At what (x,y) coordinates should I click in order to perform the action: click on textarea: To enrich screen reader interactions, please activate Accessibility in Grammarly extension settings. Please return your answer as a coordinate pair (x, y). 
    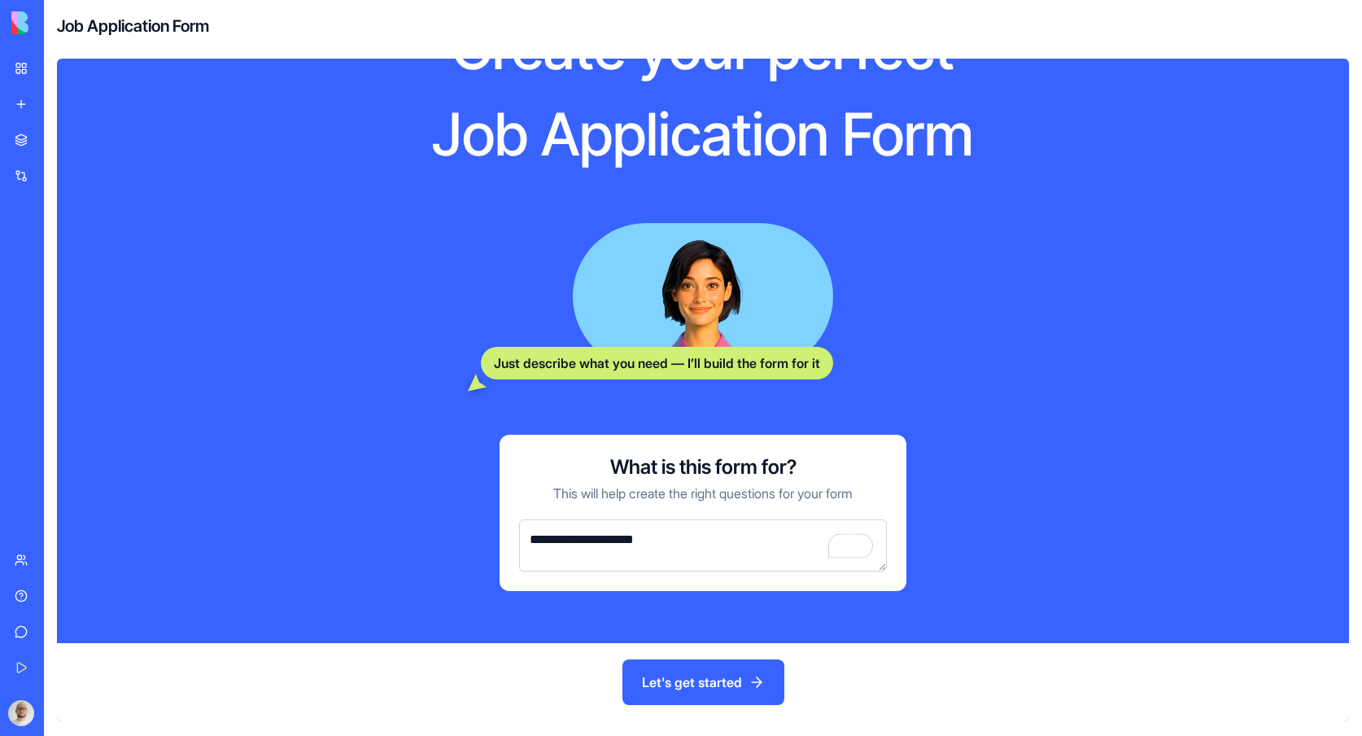
    Looking at the image, I should click on (703, 545).